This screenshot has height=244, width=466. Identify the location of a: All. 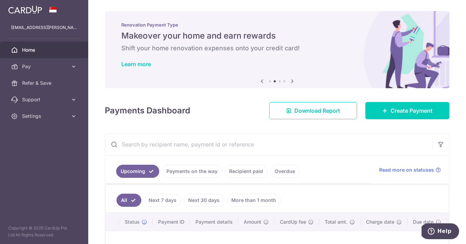
(129, 200).